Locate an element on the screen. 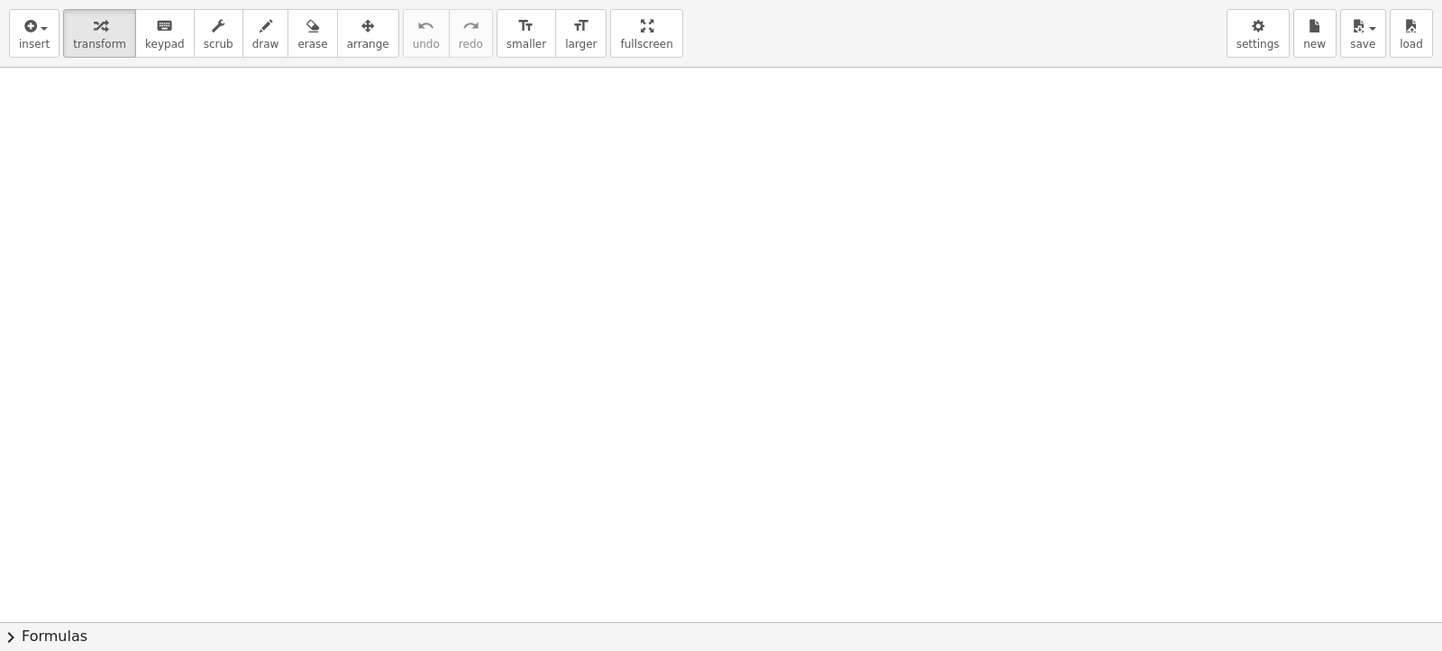 The width and height of the screenshot is (1442, 651). span: transform is located at coordinates (99, 44).